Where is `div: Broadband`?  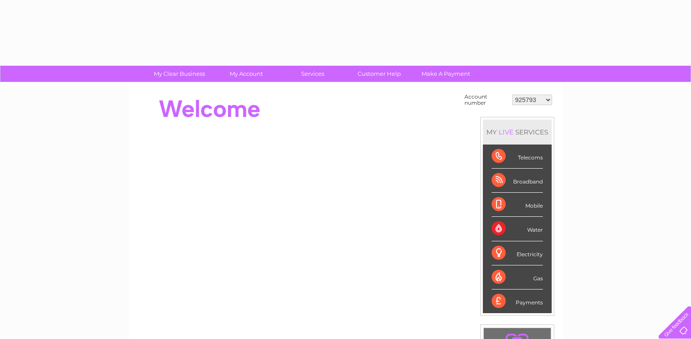 div: Broadband is located at coordinates (517, 180).